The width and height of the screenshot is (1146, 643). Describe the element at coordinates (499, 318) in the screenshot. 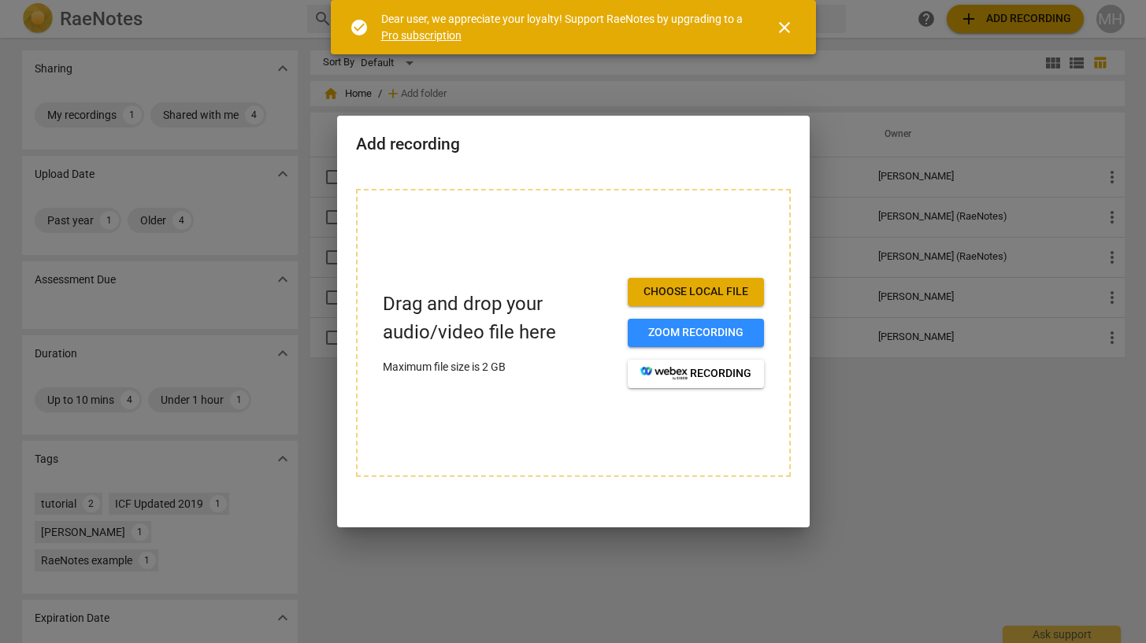

I see `p: Drag and drop your audio/video file here` at that location.